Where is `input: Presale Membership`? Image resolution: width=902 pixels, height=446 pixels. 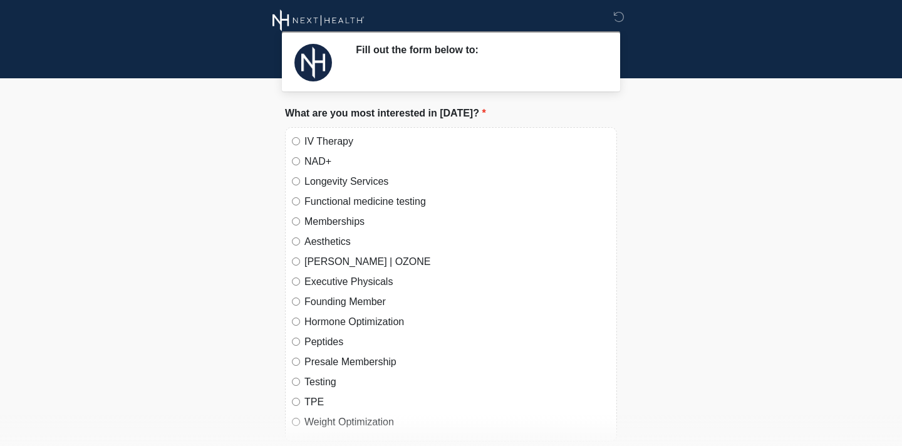 input: Presale Membership is located at coordinates (296, 362).